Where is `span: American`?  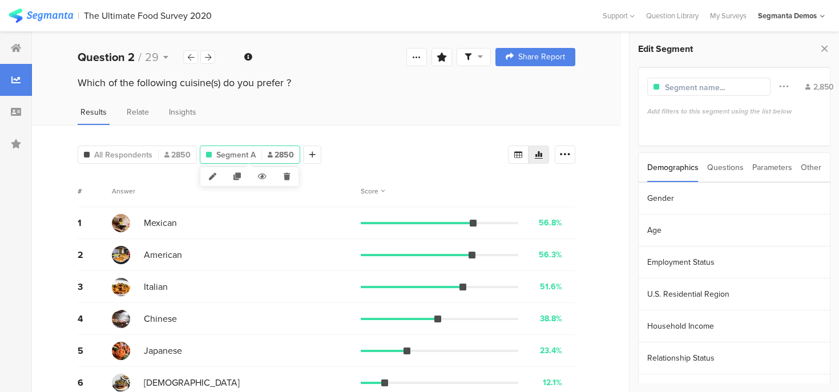 span: American is located at coordinates (163, 254).